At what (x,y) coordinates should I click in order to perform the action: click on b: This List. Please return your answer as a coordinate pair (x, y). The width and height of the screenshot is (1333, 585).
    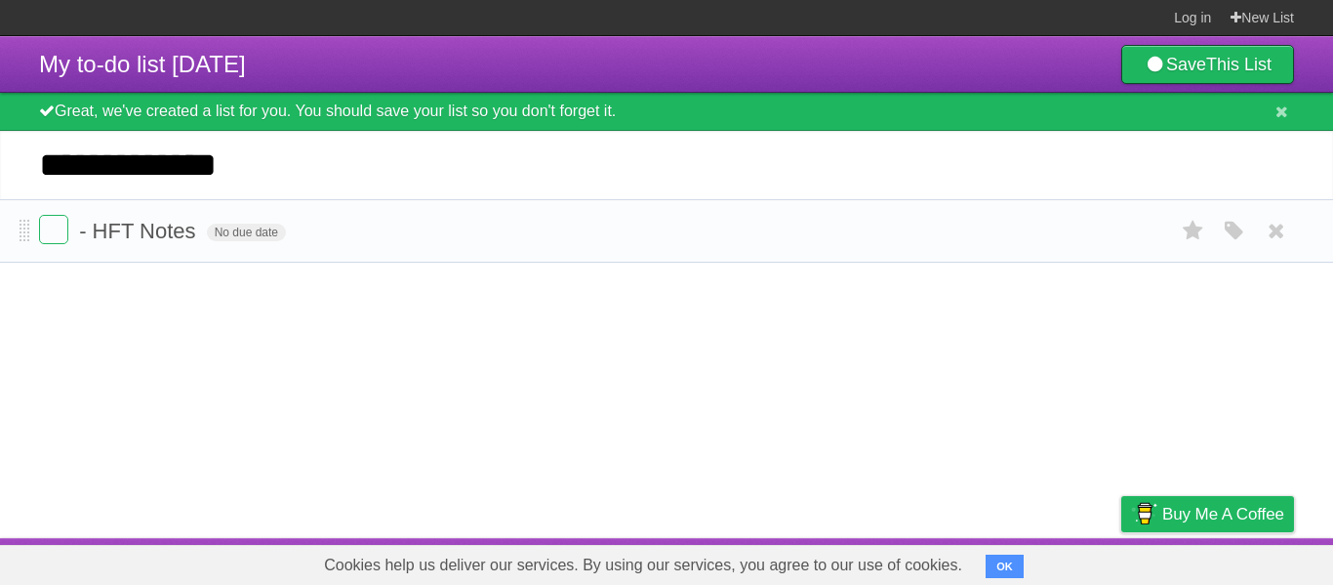
    Looking at the image, I should click on (1238, 64).